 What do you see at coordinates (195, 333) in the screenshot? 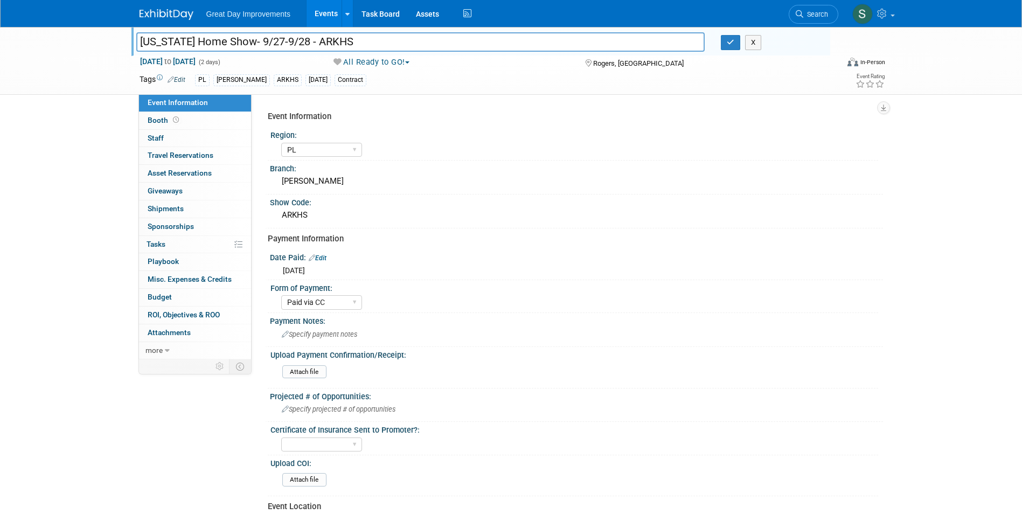
I see `a: Attachments` at bounding box center [195, 333].